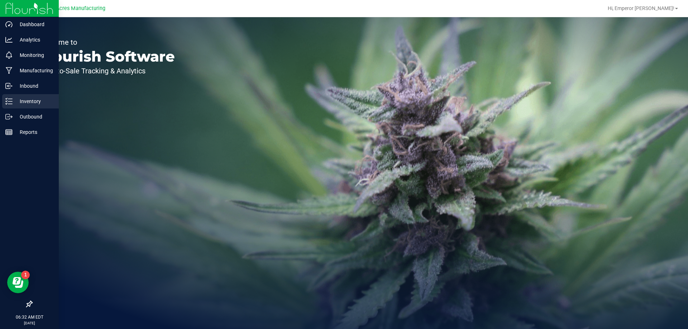  I want to click on inline-svg: Reports, so click(9, 132).